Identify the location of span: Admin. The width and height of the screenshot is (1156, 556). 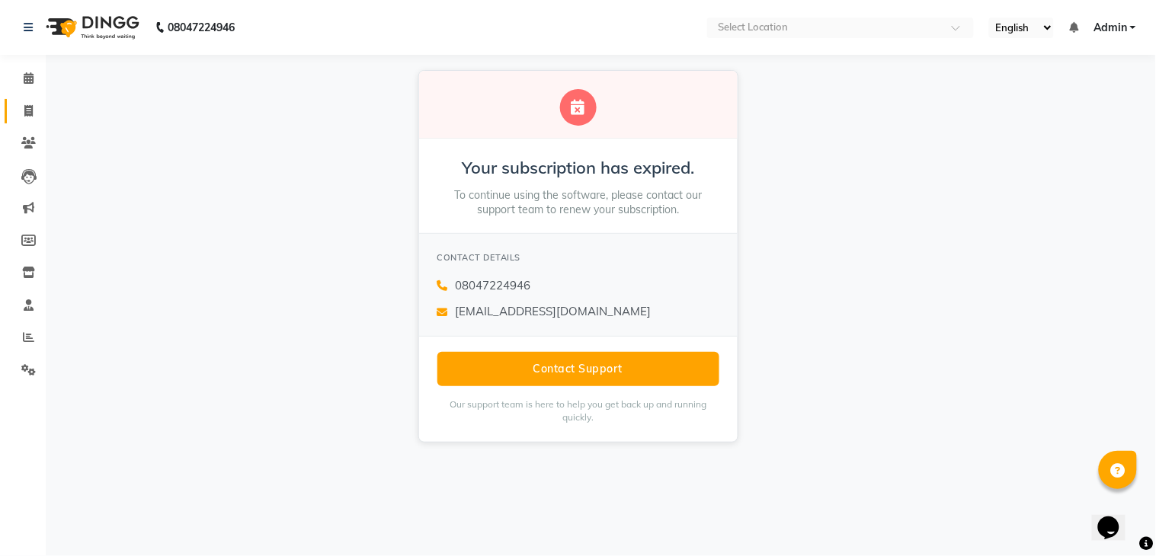
(1110, 27).